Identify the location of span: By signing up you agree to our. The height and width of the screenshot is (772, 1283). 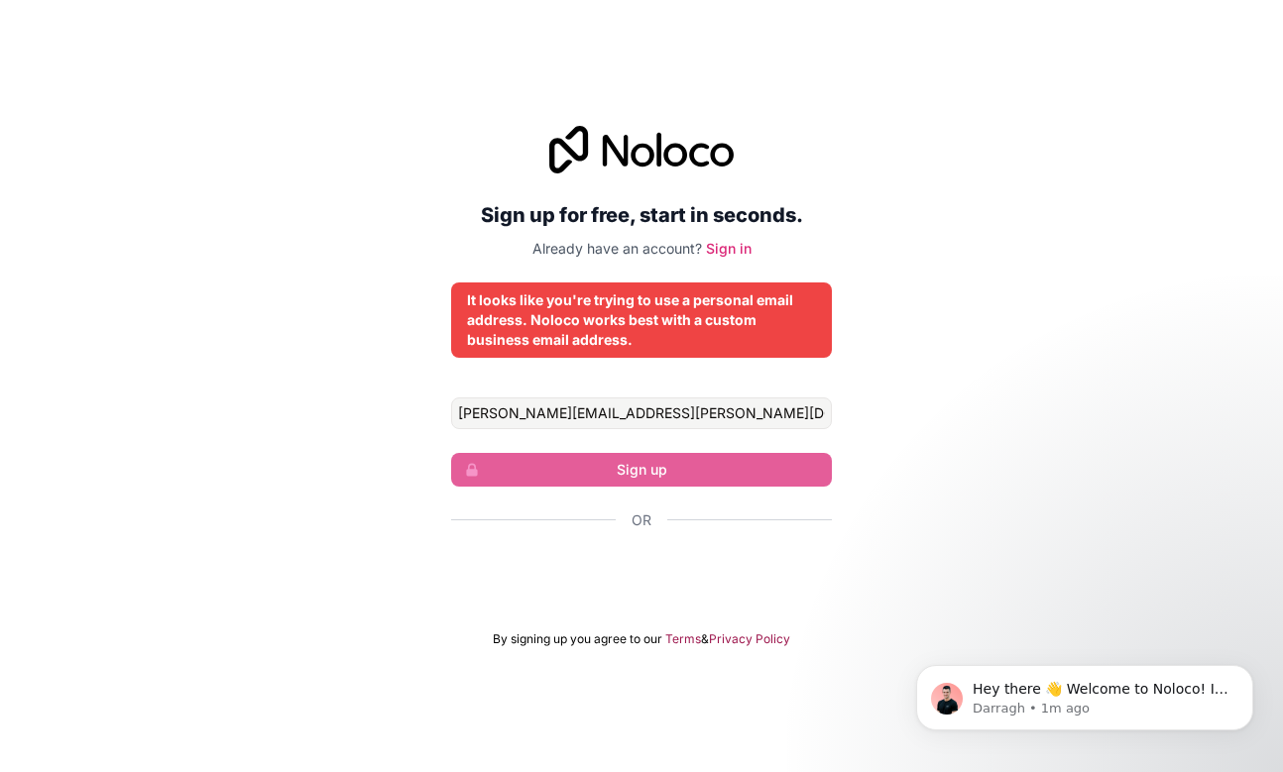
(577, 640).